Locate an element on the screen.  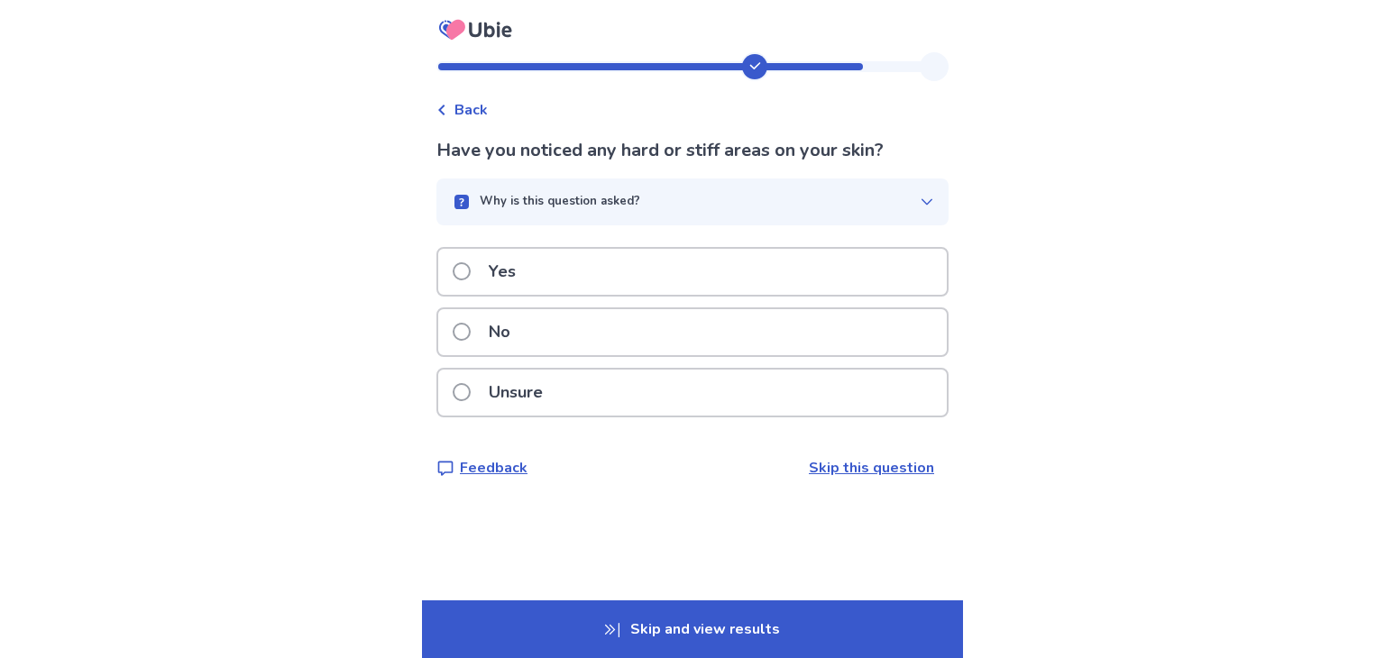
p: Unsure is located at coordinates (516, 392).